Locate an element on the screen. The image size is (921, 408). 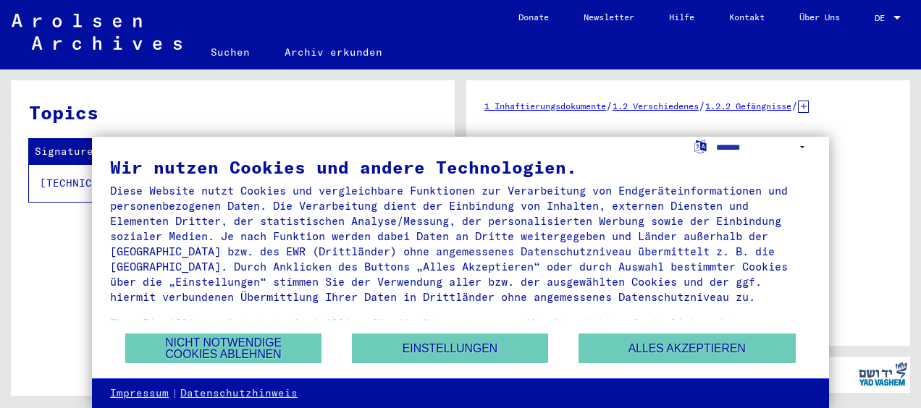
button: Einstellungen is located at coordinates (450, 348).